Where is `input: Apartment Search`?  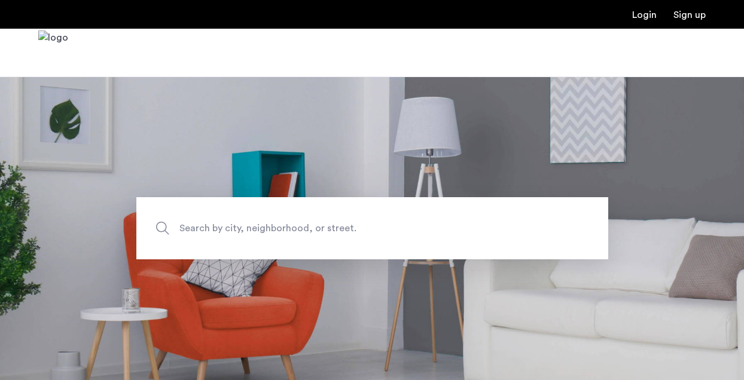
input: Apartment Search is located at coordinates (372, 228).